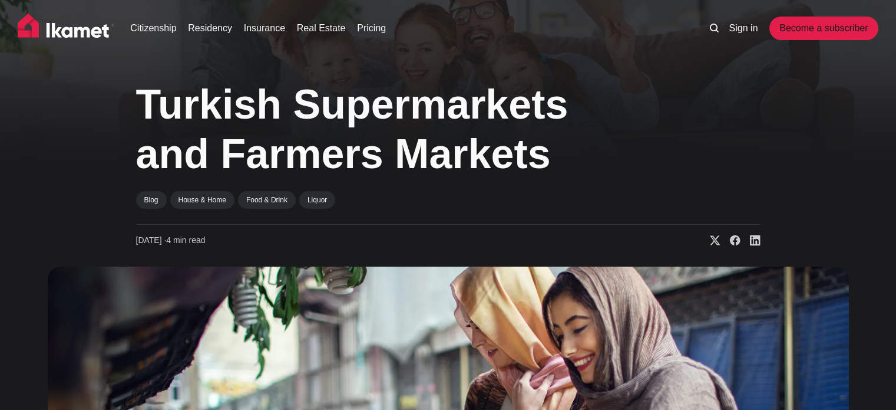 This screenshot has height=410, width=896. Describe the element at coordinates (711, 240) in the screenshot. I see `a: Share on X` at that location.